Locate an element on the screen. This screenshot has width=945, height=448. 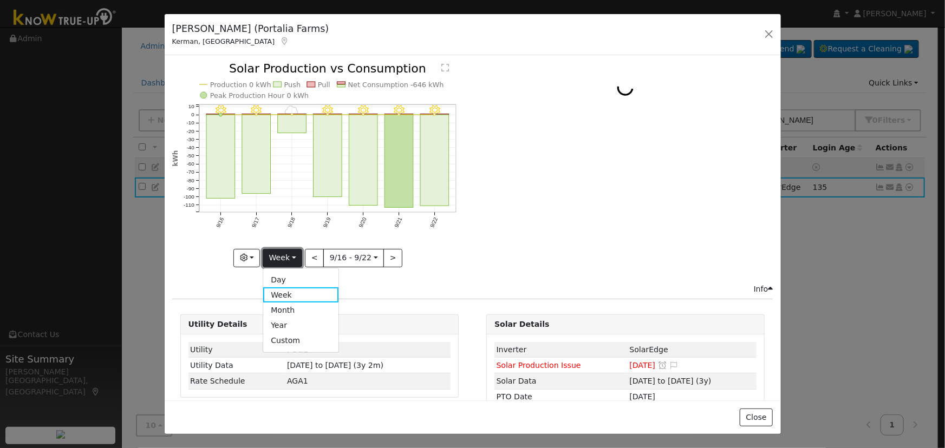
i: 9/20 - Clear is located at coordinates (363, 111).